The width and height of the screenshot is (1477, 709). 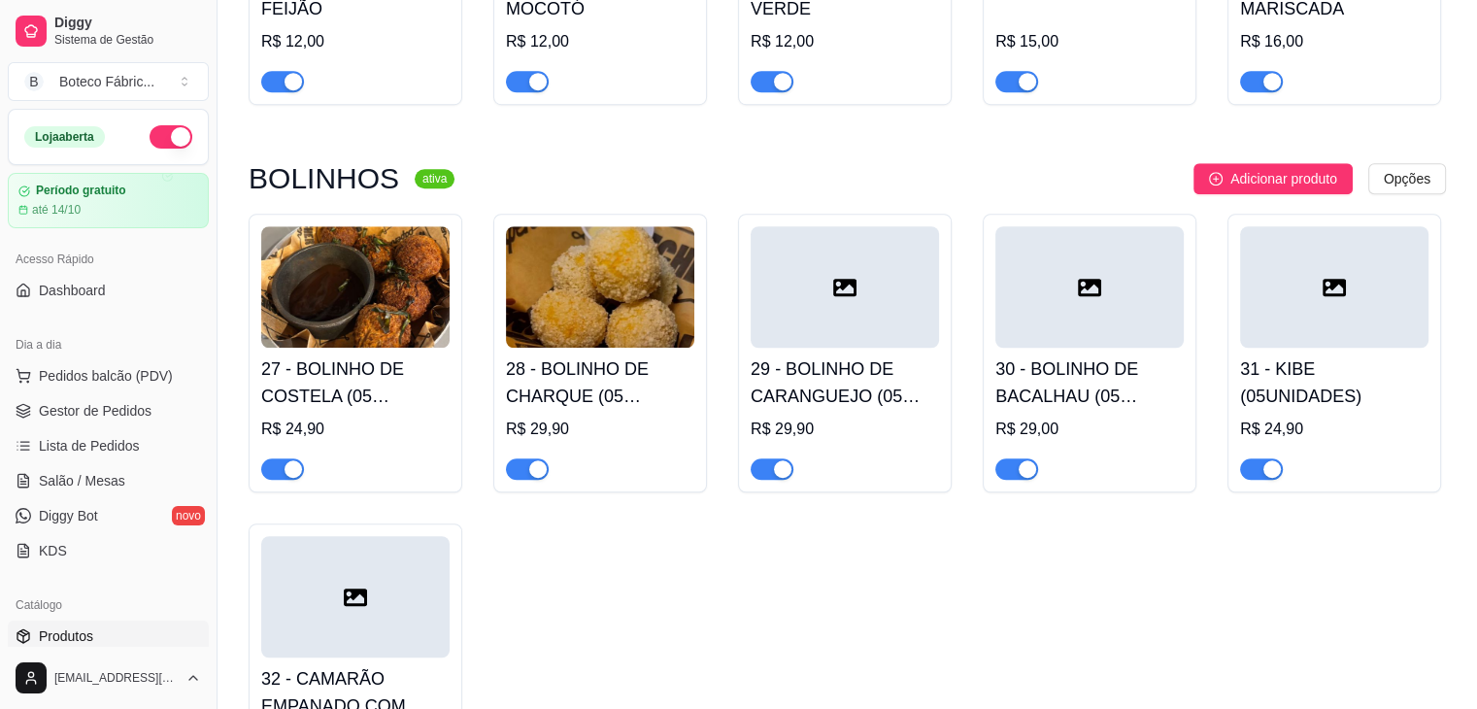 What do you see at coordinates (95, 411) in the screenshot?
I see `span: Gestor de Pedidos` at bounding box center [95, 411].